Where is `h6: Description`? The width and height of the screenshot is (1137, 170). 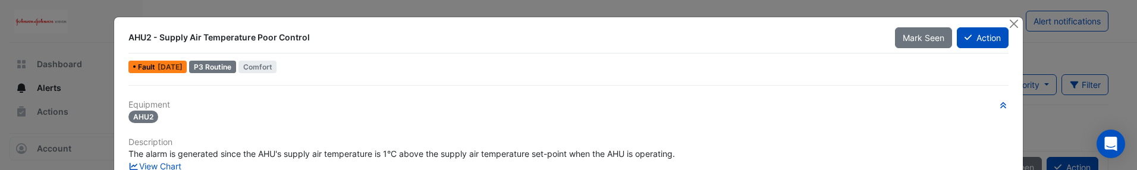 h6: Description is located at coordinates (568, 142).